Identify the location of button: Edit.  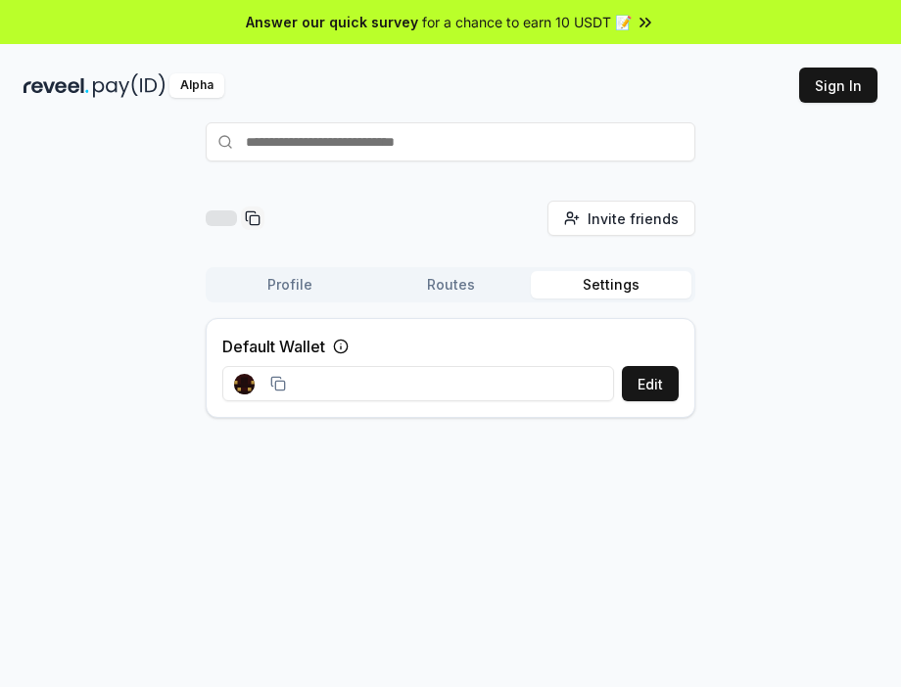
(650, 384).